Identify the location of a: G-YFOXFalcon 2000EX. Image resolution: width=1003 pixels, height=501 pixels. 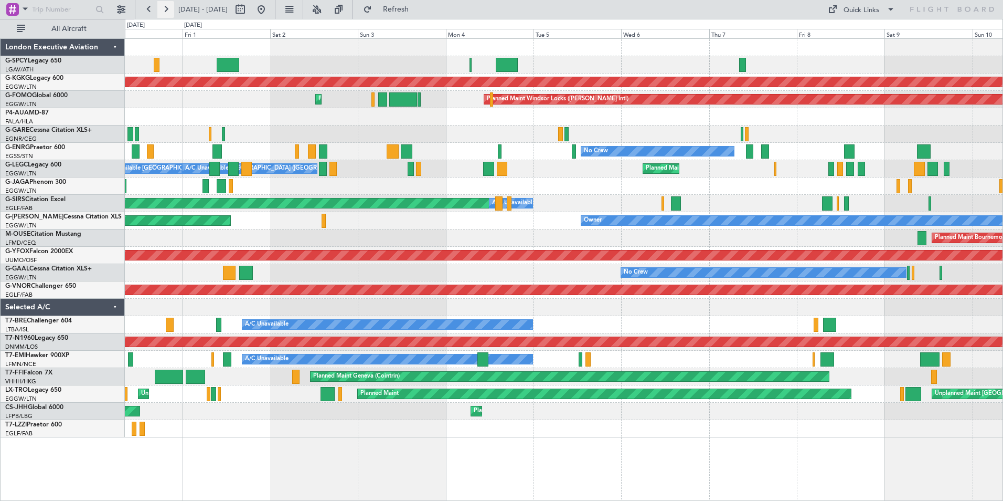
(39, 251).